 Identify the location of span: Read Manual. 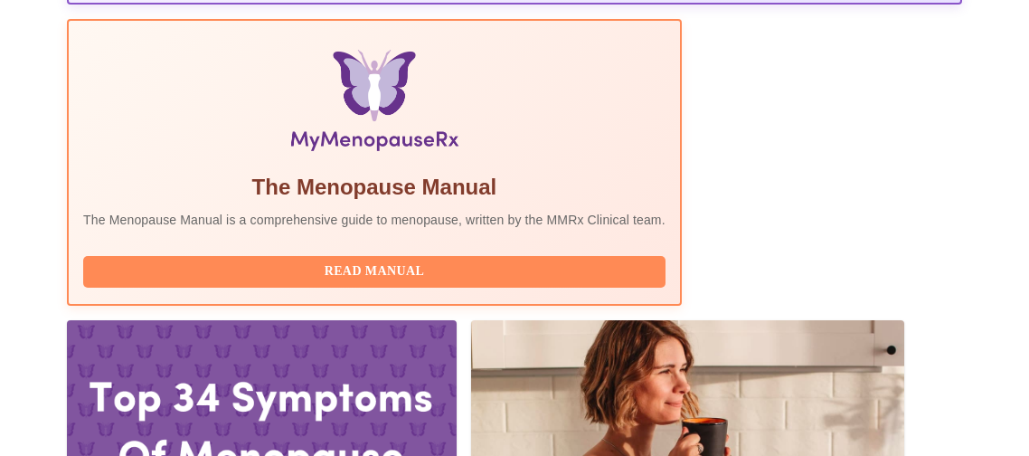
(374, 271).